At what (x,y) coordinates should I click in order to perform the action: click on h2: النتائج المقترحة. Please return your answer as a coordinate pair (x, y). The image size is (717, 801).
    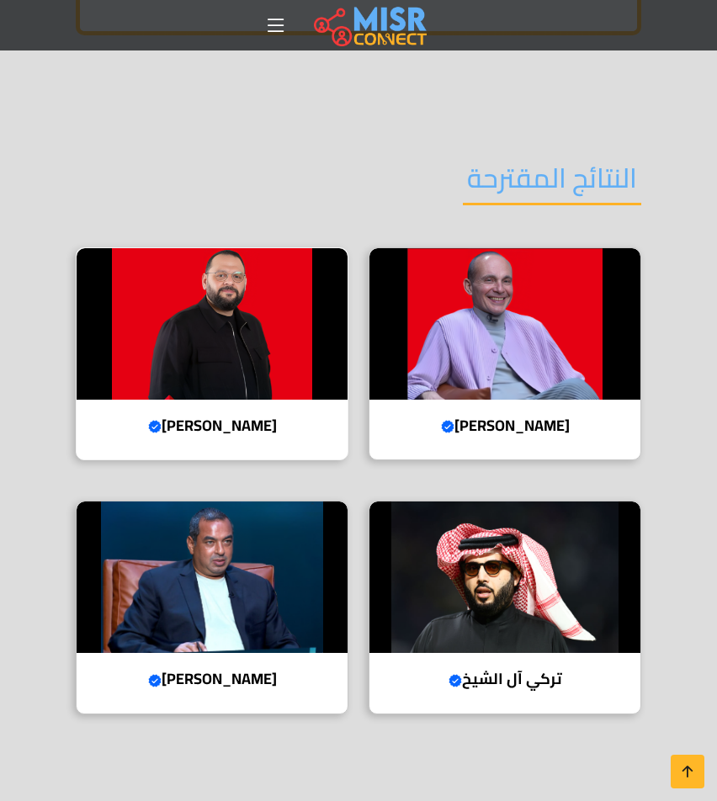
    Looking at the image, I should click on (552, 183).